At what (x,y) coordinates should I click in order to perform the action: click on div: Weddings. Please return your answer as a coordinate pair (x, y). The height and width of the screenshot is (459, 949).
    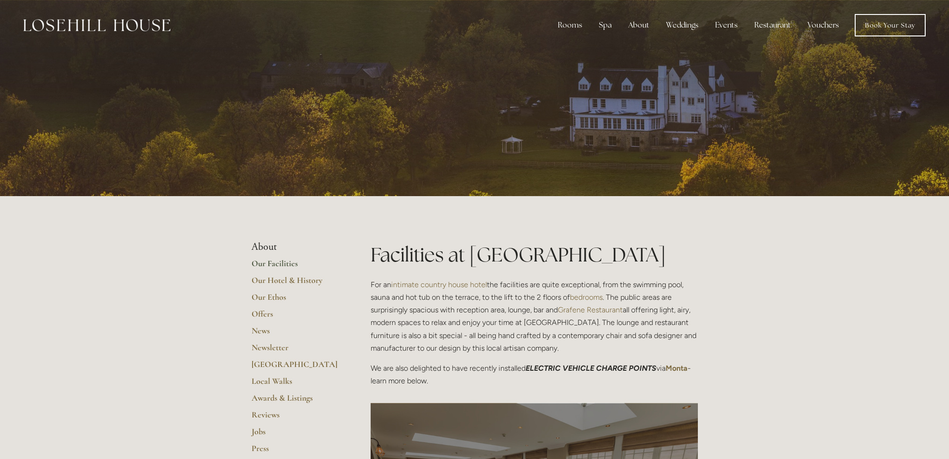
    Looking at the image, I should click on (682, 25).